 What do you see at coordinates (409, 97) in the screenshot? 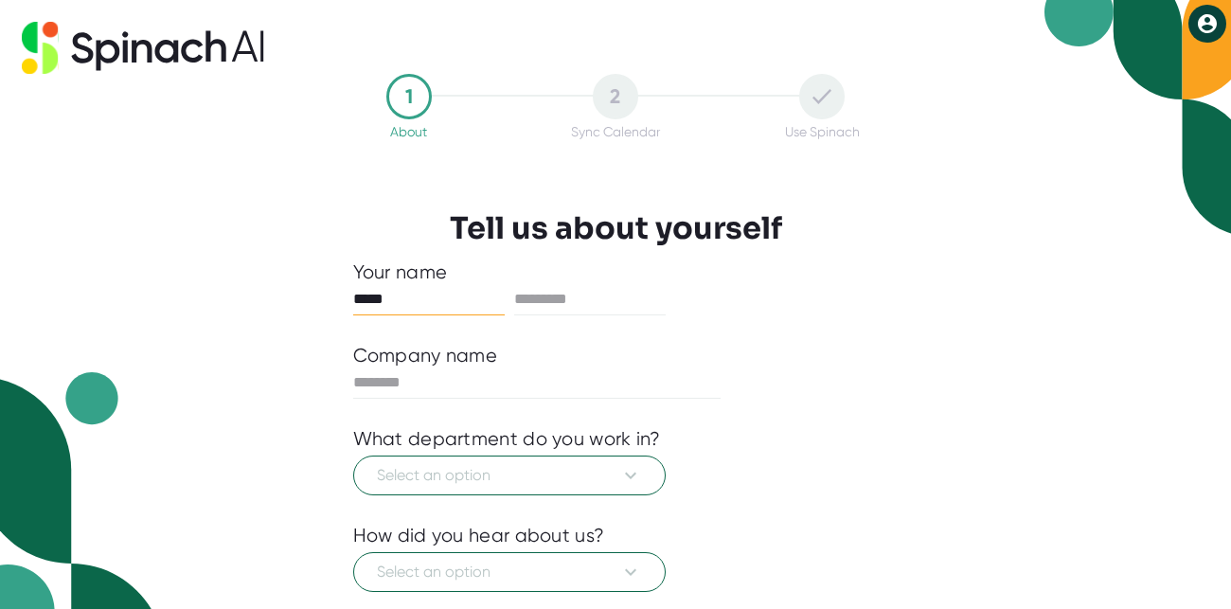
I see `div: 1` at bounding box center [409, 97].